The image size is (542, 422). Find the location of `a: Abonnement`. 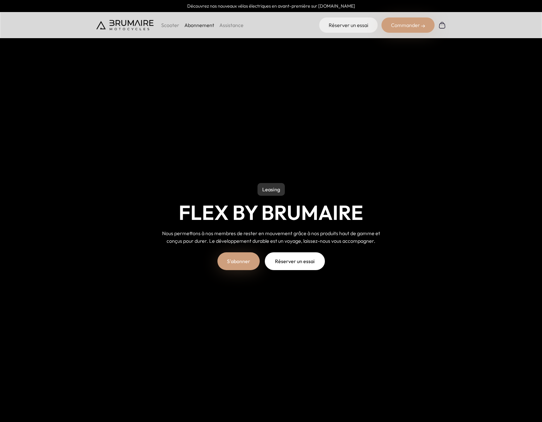

a: Abonnement is located at coordinates (199, 25).